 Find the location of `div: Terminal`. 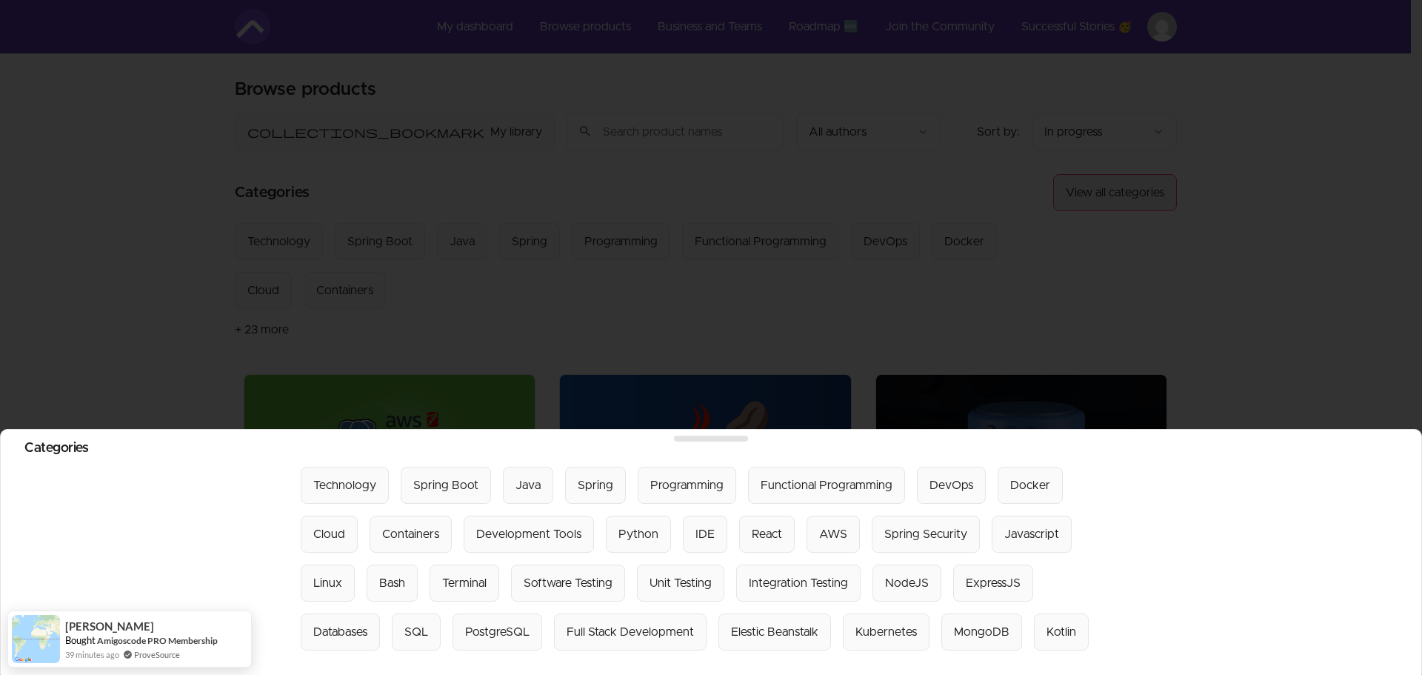

div: Terminal is located at coordinates (464, 583).